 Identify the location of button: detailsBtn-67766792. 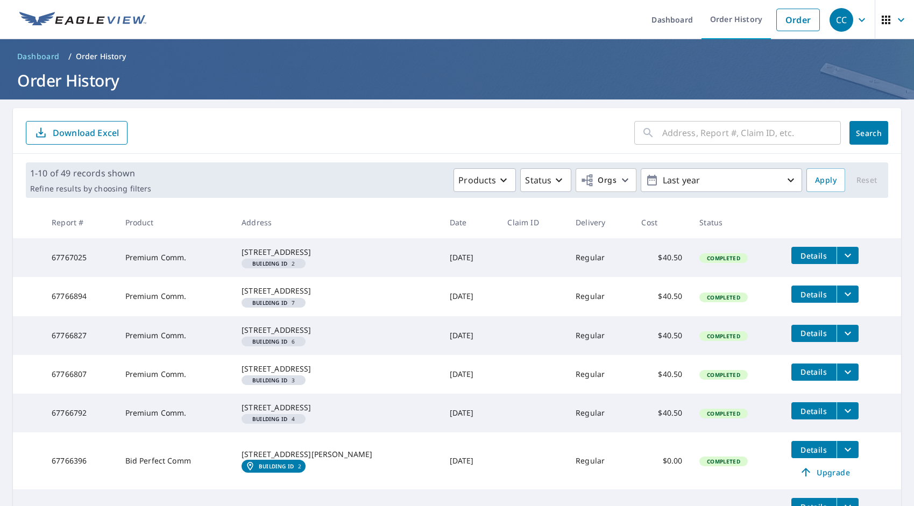
(814, 411).